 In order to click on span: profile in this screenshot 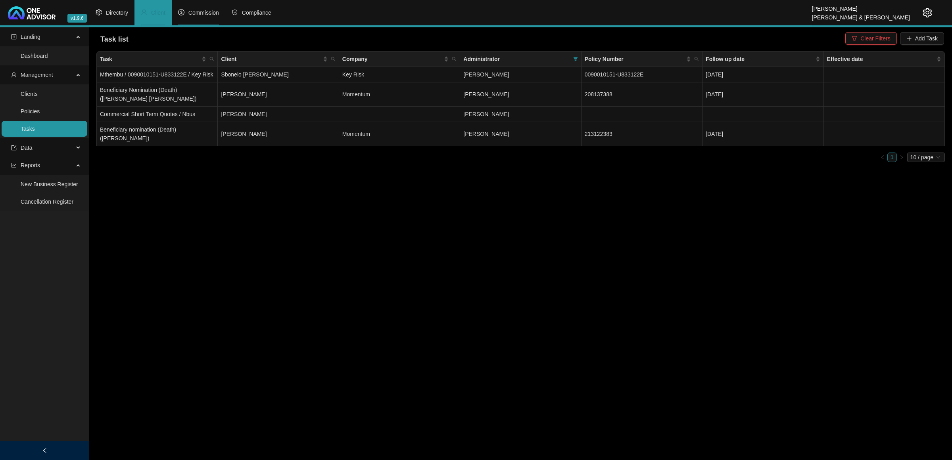, I will do `click(14, 37)`.